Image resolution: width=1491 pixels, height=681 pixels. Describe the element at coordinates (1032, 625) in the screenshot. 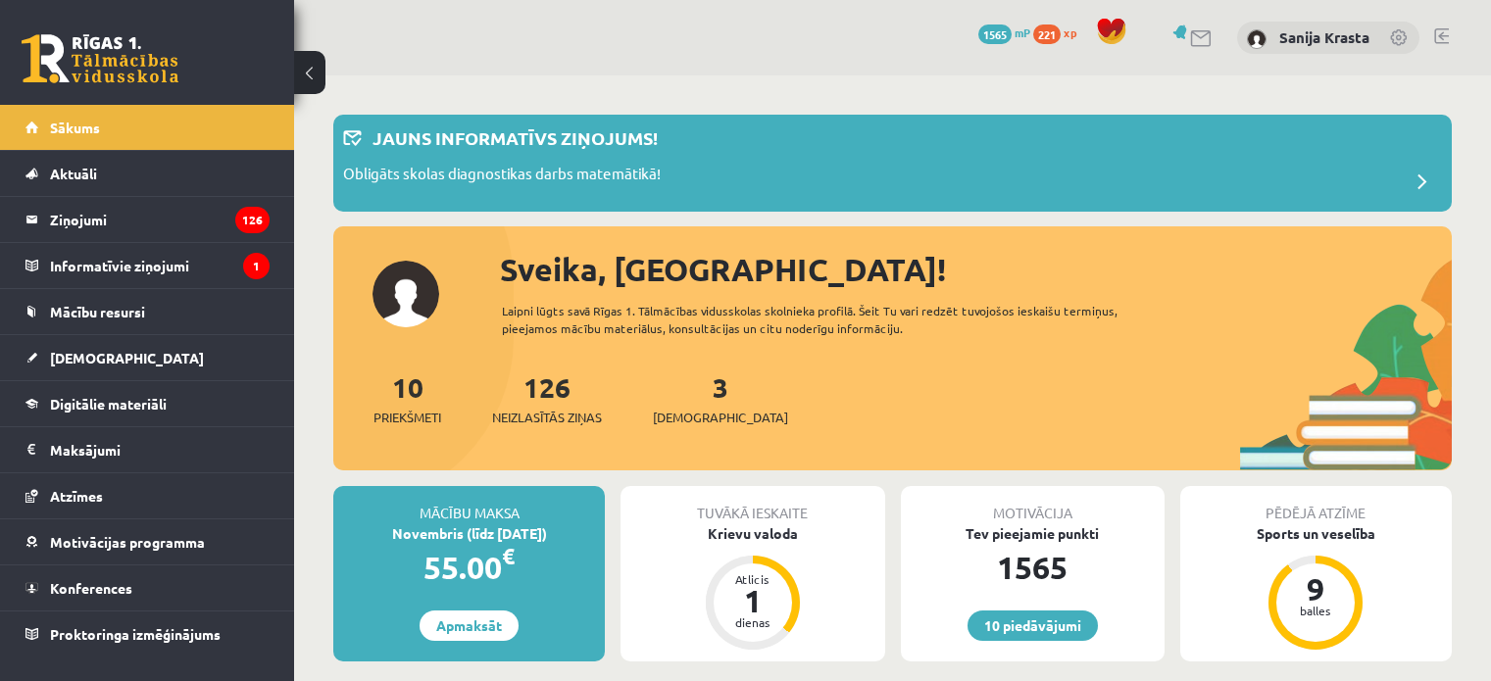

I see `a: 10 piedāvājumi` at that location.